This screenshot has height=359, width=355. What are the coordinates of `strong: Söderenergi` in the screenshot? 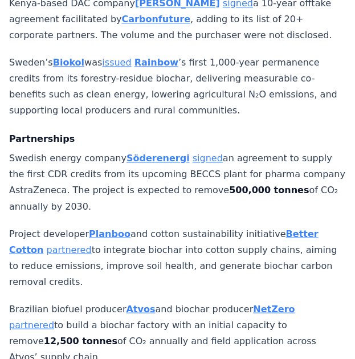 It's located at (158, 158).